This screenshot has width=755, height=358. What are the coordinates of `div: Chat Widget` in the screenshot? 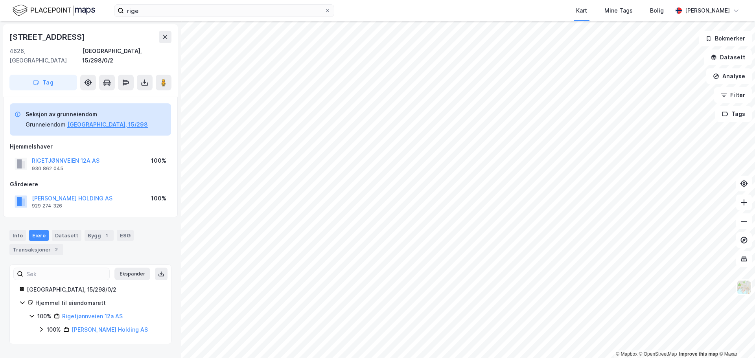 It's located at (735, 339).